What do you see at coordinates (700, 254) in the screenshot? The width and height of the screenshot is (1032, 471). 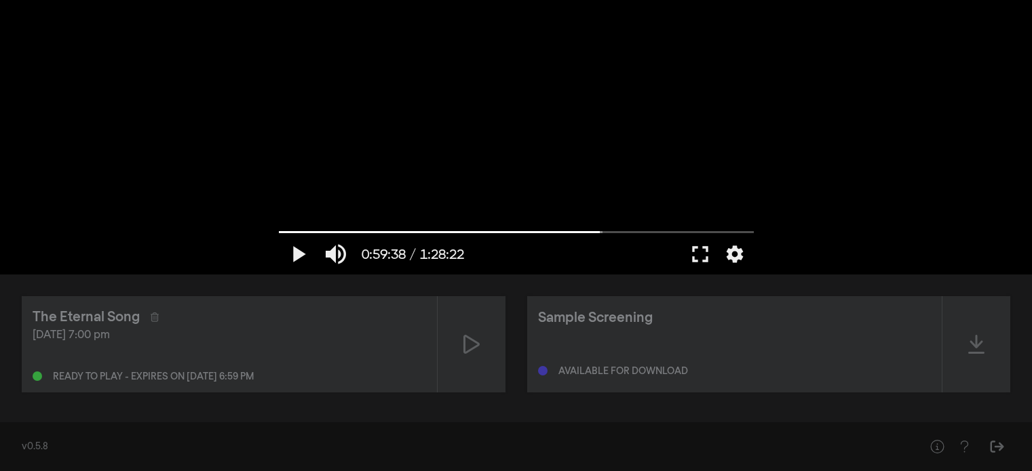 I see `button: Full screen` at bounding box center [700, 254].